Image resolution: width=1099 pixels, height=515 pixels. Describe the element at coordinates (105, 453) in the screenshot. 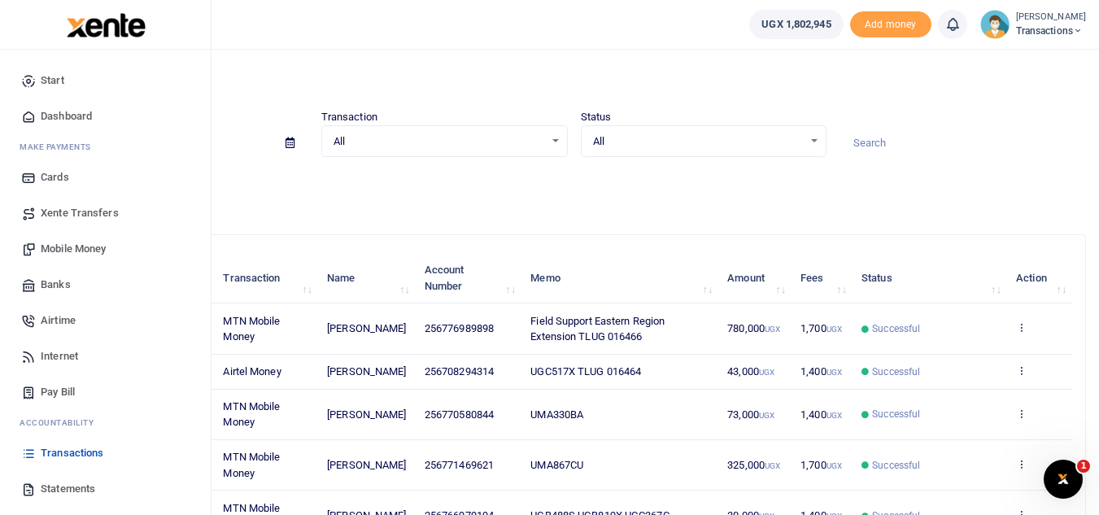

I see `a: Transactions` at that location.